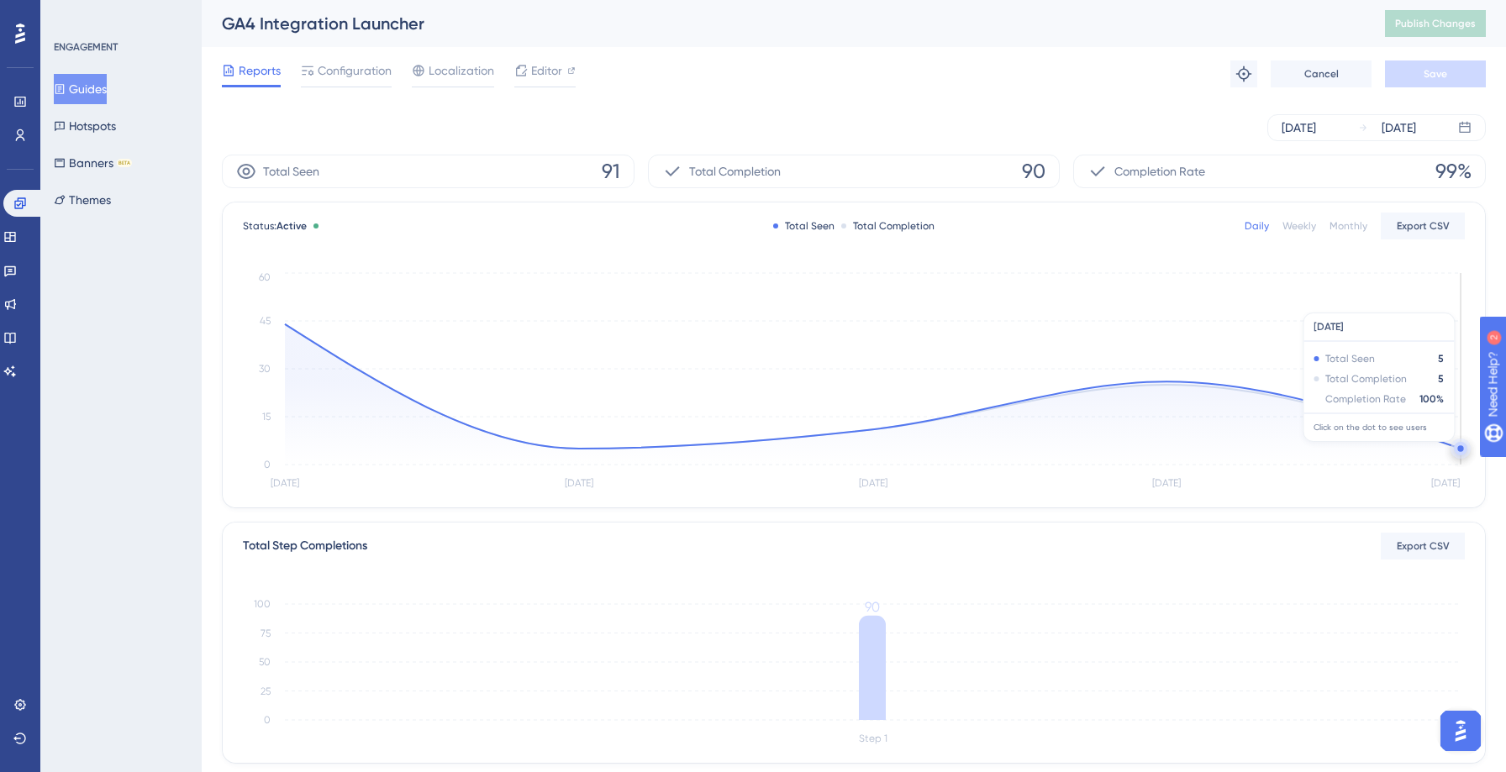 This screenshot has height=772, width=1506. What do you see at coordinates (611, 171) in the screenshot?
I see `span: 91` at bounding box center [611, 171].